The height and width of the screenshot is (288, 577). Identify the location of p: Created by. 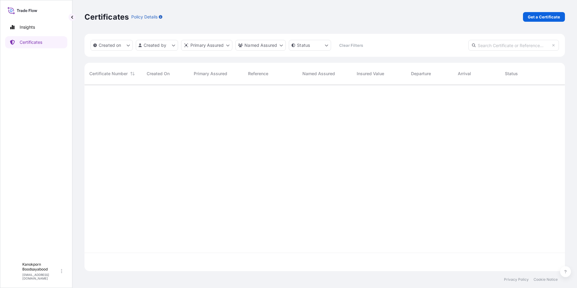
(155, 45).